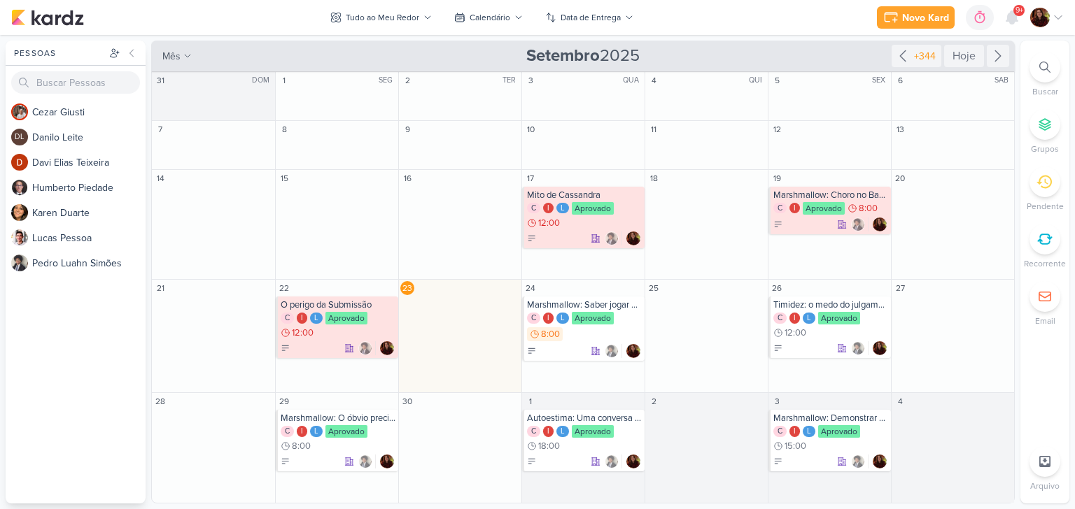 The image size is (1075, 509). What do you see at coordinates (89, 162) in the screenshot?
I see `div: D a v i E l i a s T e i x e i r a` at bounding box center [89, 162].